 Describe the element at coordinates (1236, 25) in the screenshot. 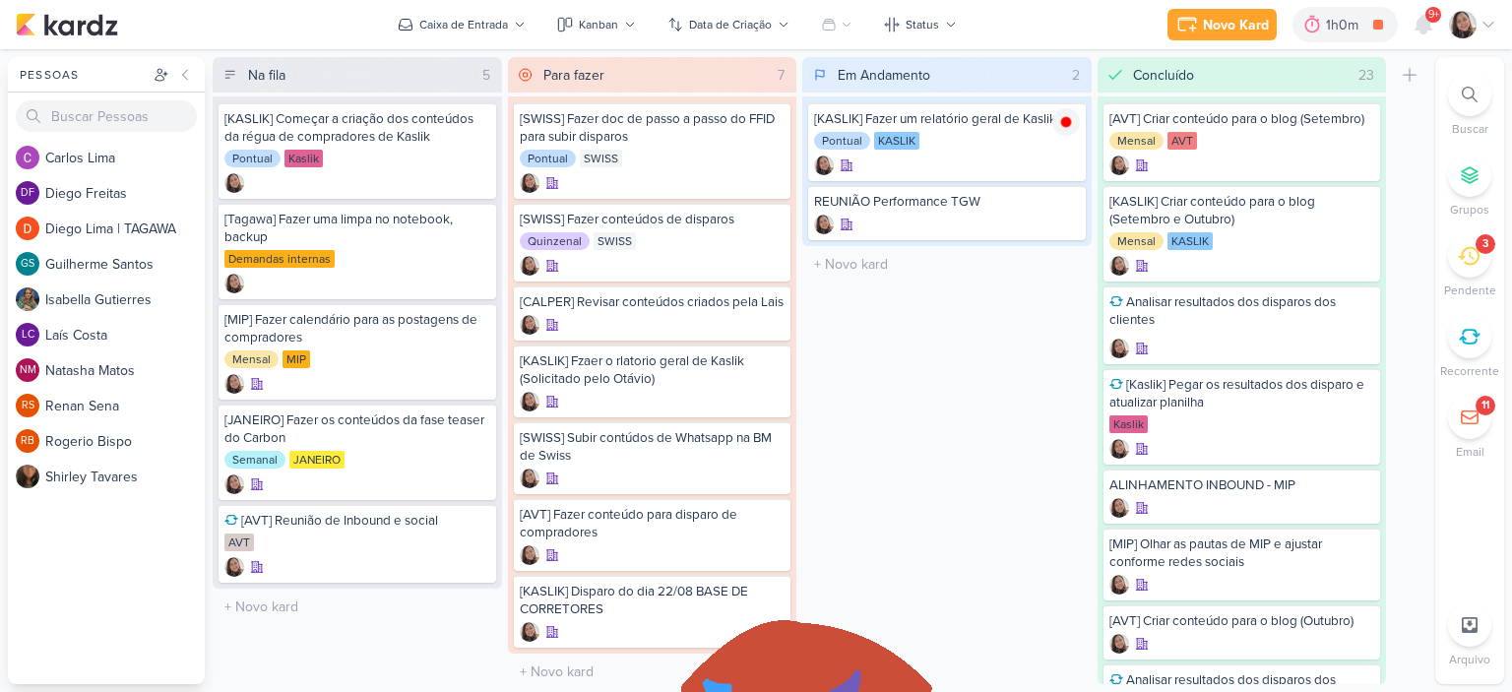

I see `div: Novo Kard` at that location.